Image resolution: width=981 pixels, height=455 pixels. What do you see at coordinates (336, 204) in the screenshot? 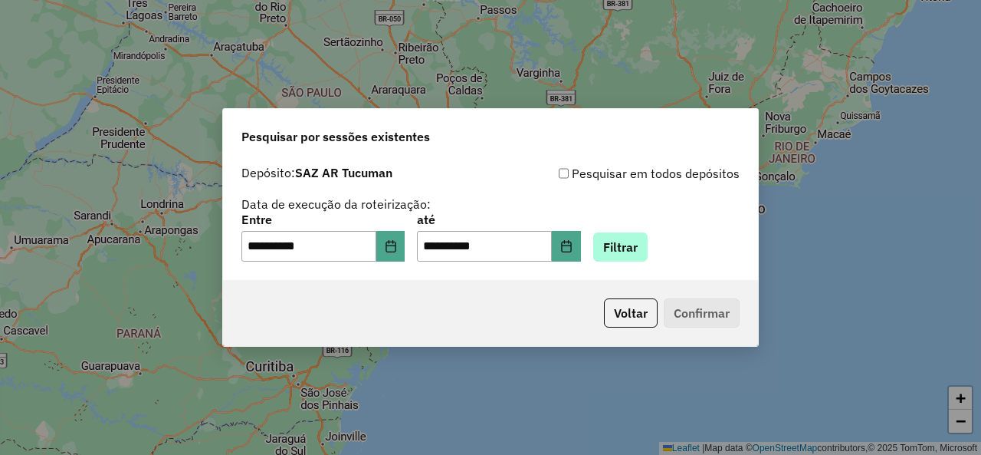
I see `label: Data de execução da roteirização:` at bounding box center [336, 204].